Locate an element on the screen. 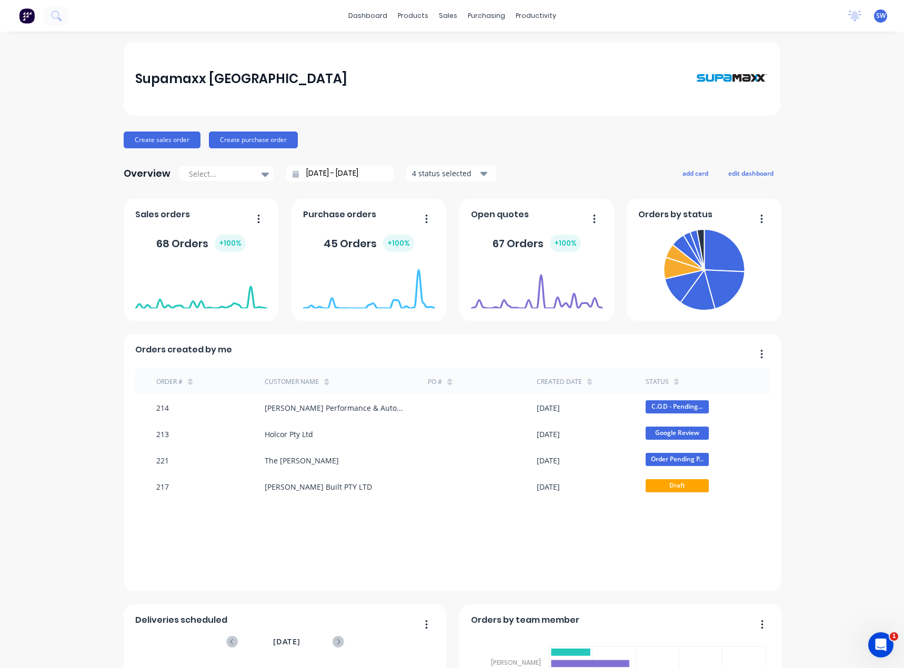 This screenshot has height=668, width=904. div: Created date is located at coordinates (559, 382).